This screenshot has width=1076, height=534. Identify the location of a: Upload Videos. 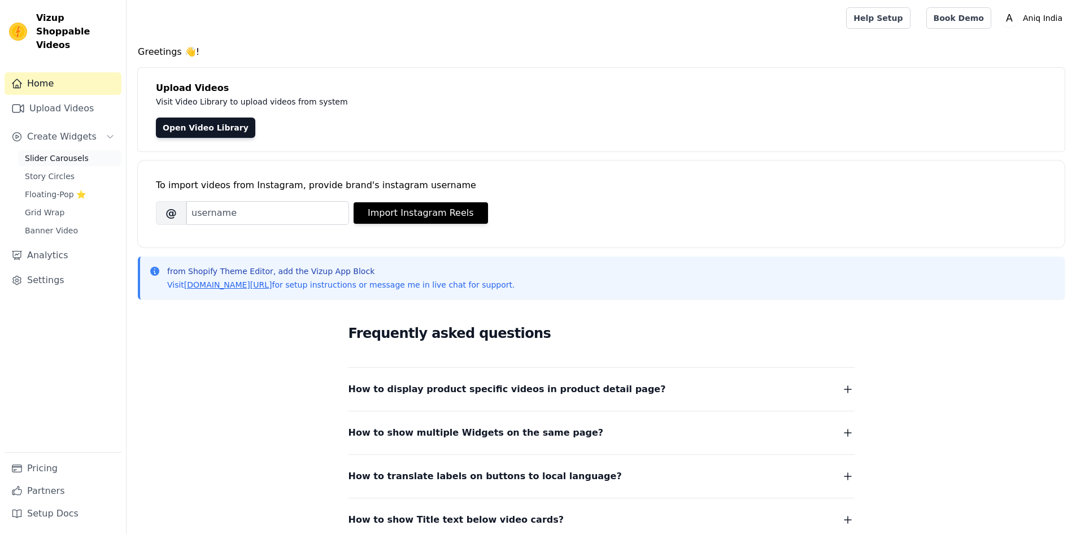
(63, 108).